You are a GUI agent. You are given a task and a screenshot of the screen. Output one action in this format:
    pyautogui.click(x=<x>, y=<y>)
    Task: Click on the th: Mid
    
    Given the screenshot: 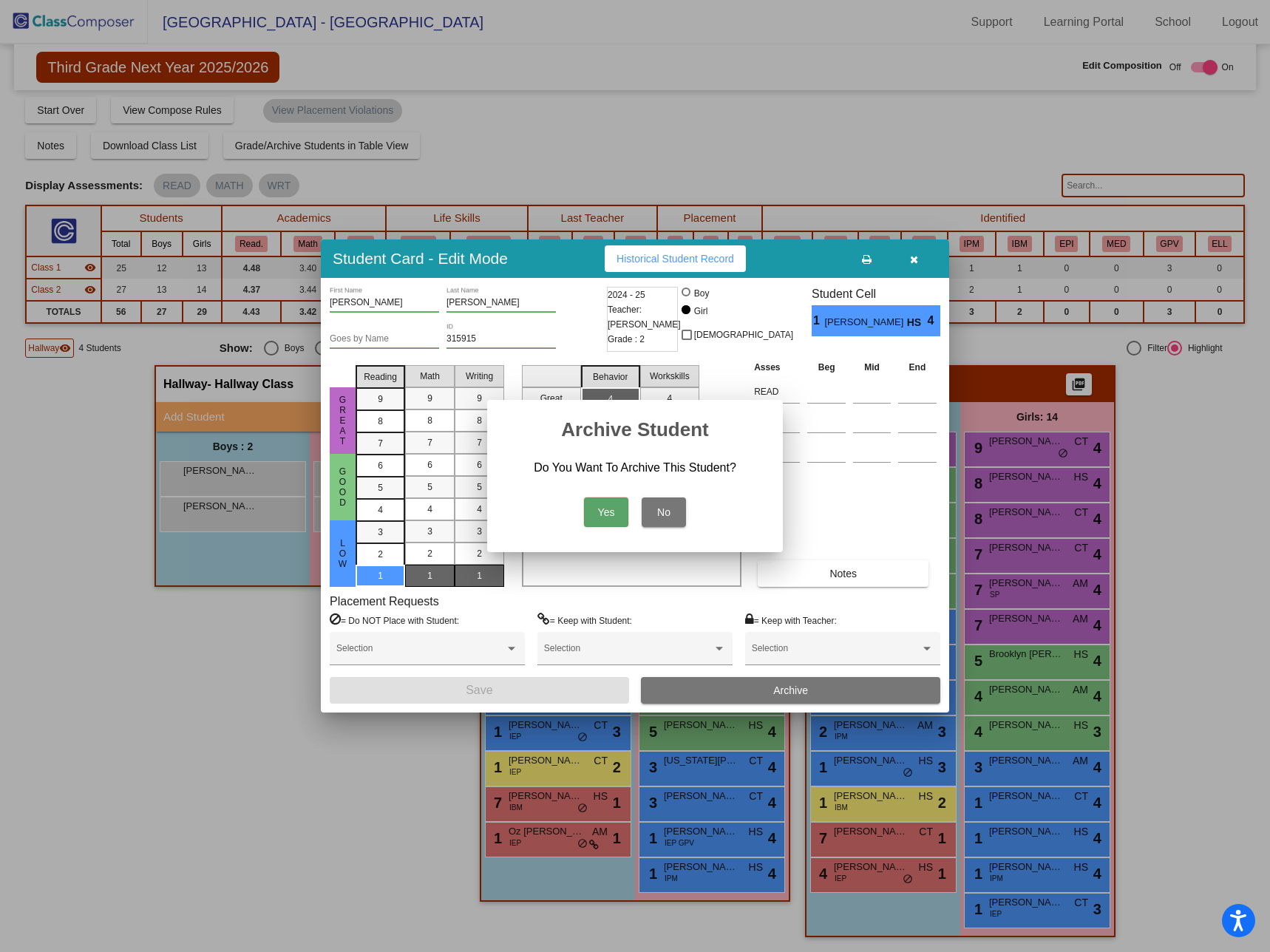 What is the action you would take?
    pyautogui.click(x=872, y=367)
    